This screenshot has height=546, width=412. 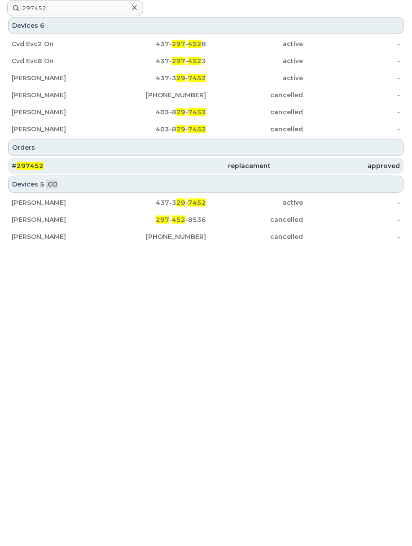 What do you see at coordinates (206, 148) in the screenshot?
I see `div: Orders` at bounding box center [206, 148].